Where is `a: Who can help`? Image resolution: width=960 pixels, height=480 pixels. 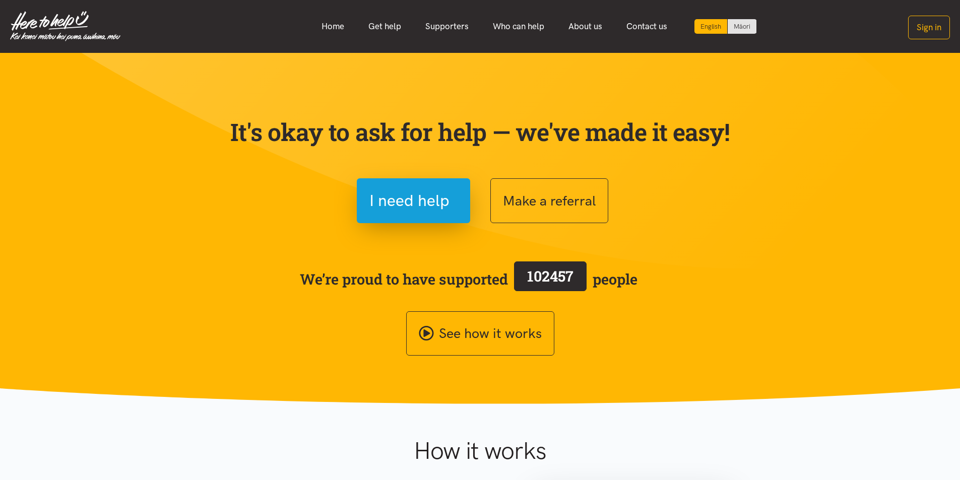
a: Who can help is located at coordinates (518, 26).